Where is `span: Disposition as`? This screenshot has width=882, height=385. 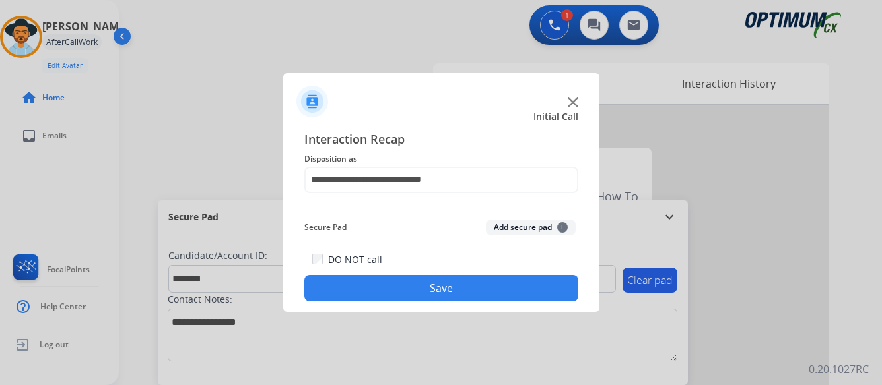 span: Disposition as is located at coordinates (441, 159).